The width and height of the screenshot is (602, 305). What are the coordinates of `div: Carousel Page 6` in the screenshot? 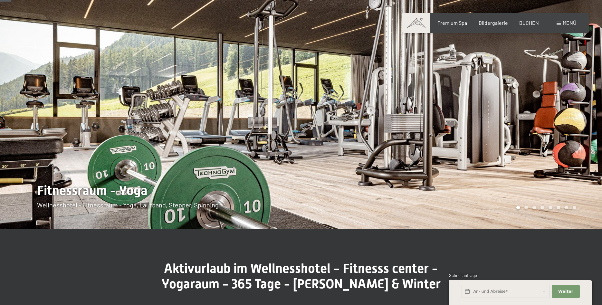 It's located at (558, 207).